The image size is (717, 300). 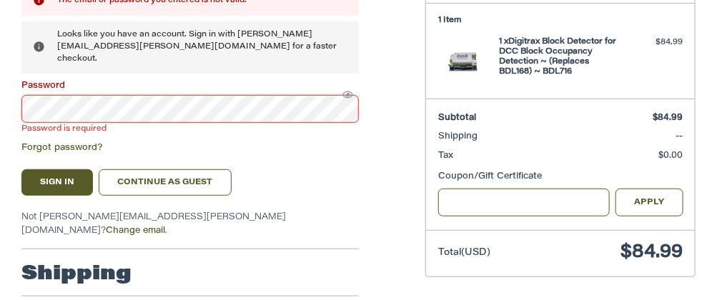 I want to click on label: Password is required, so click(x=190, y=129).